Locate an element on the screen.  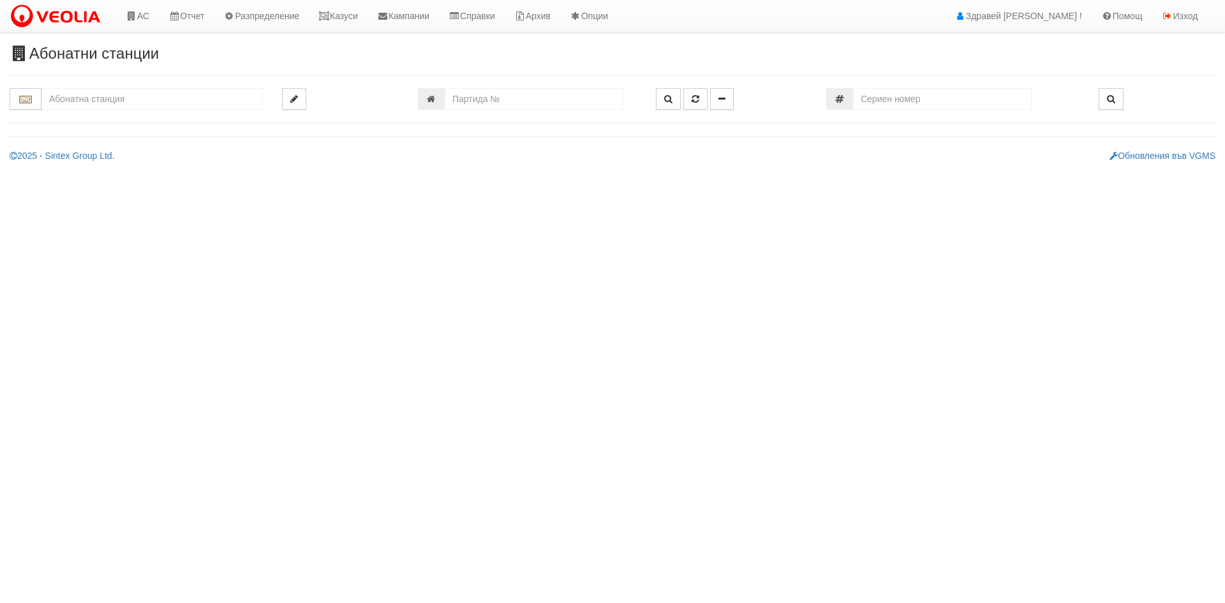
img: VeoliaLogo.png is located at coordinates (58, 17).